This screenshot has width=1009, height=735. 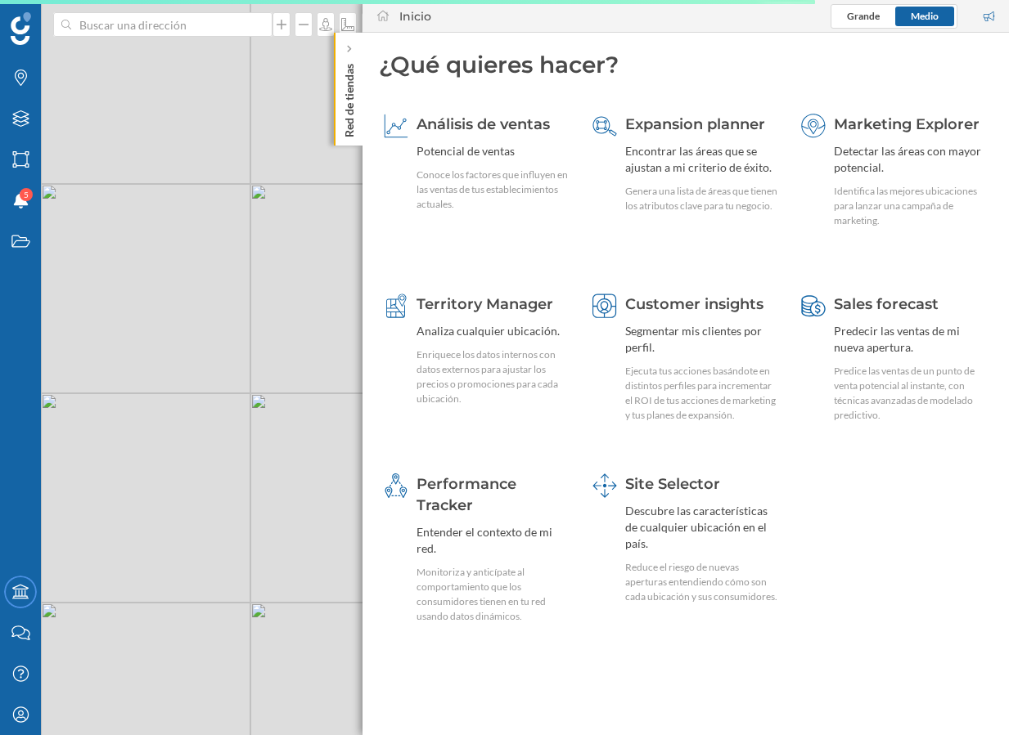 I want to click on div: Reduce el riesgo de nuevas aperturas entendiendo cómo son cada ubicación y sus consumidores., so click(x=702, y=582).